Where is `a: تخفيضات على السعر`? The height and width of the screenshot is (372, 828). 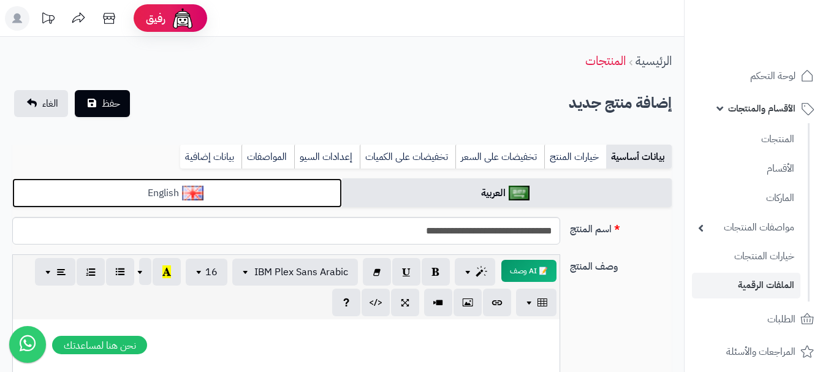 a: تخفيضات على السعر is located at coordinates (500, 157).